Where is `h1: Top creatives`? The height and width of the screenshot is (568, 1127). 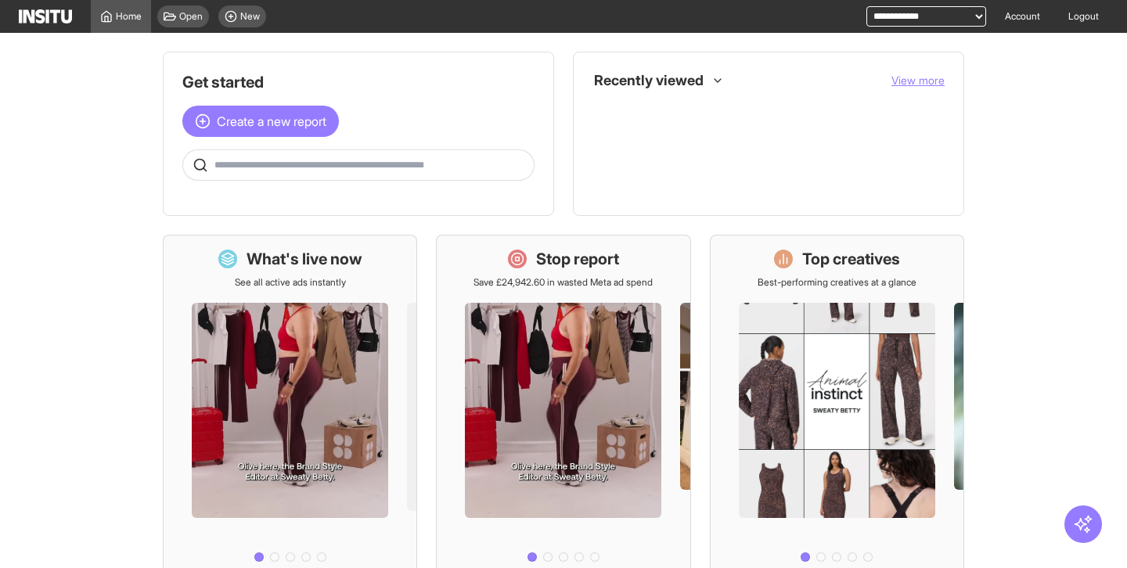
h1: Top creatives is located at coordinates (851, 259).